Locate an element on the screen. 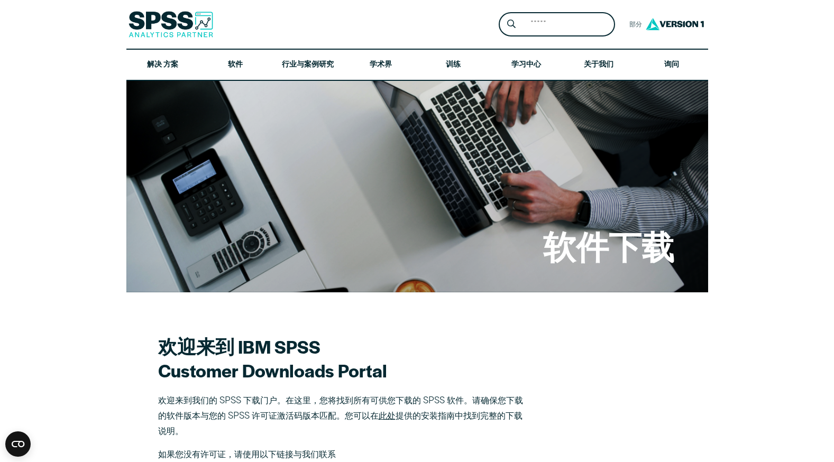 The height and width of the screenshot is (462, 834). h2: 欢迎来到 IBM SPSS Customer Downloads Portal is located at coordinates (343, 359).